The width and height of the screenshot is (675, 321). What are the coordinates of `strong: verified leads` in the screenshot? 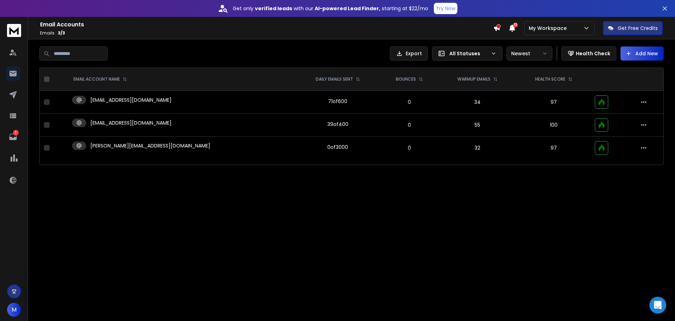 It's located at (273, 8).